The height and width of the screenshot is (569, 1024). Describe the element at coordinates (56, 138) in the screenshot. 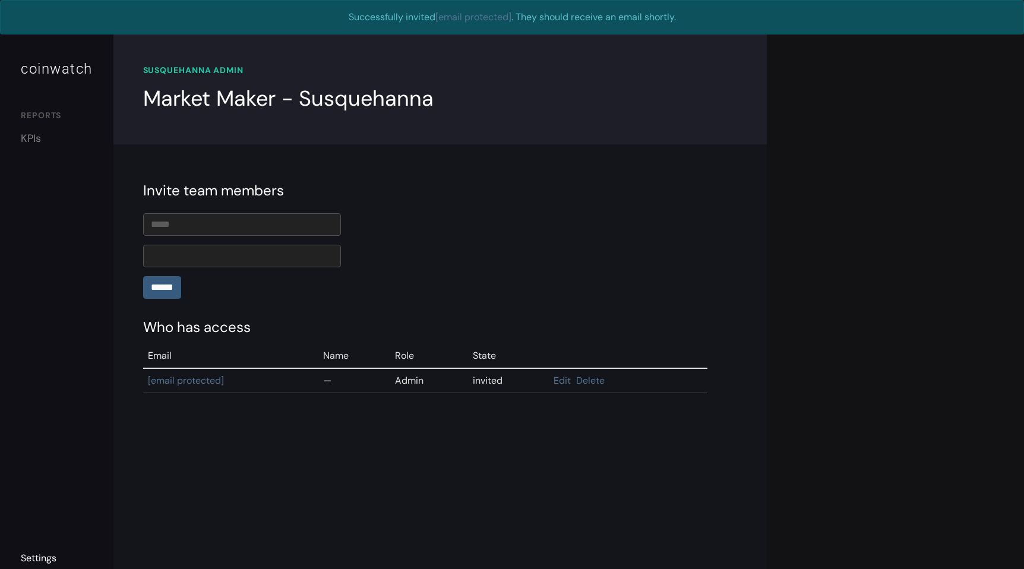

I see `a: KPIs` at that location.